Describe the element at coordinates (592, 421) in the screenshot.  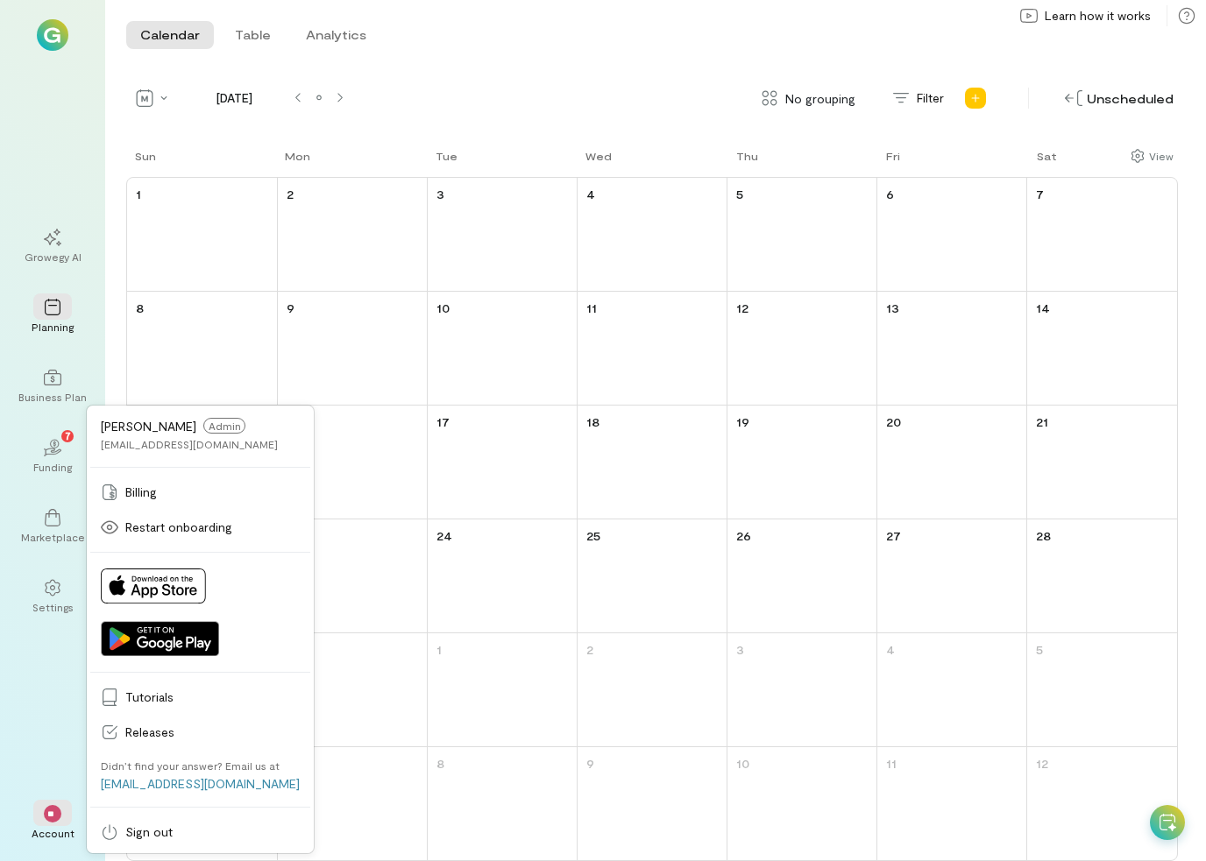
I see `a: June 18, 2025` at that location.